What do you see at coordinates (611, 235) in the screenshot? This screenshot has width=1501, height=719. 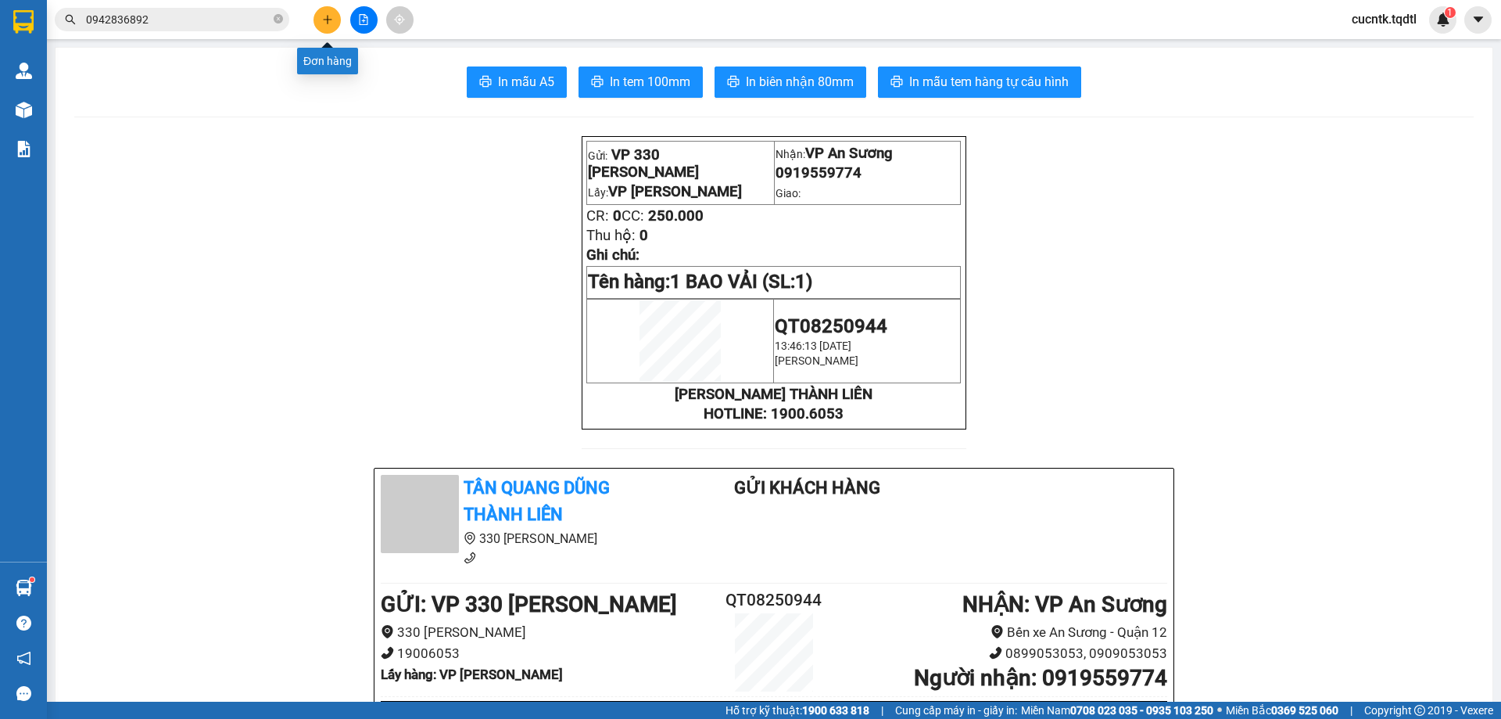 I see `span: Thu hộ:` at bounding box center [611, 235].